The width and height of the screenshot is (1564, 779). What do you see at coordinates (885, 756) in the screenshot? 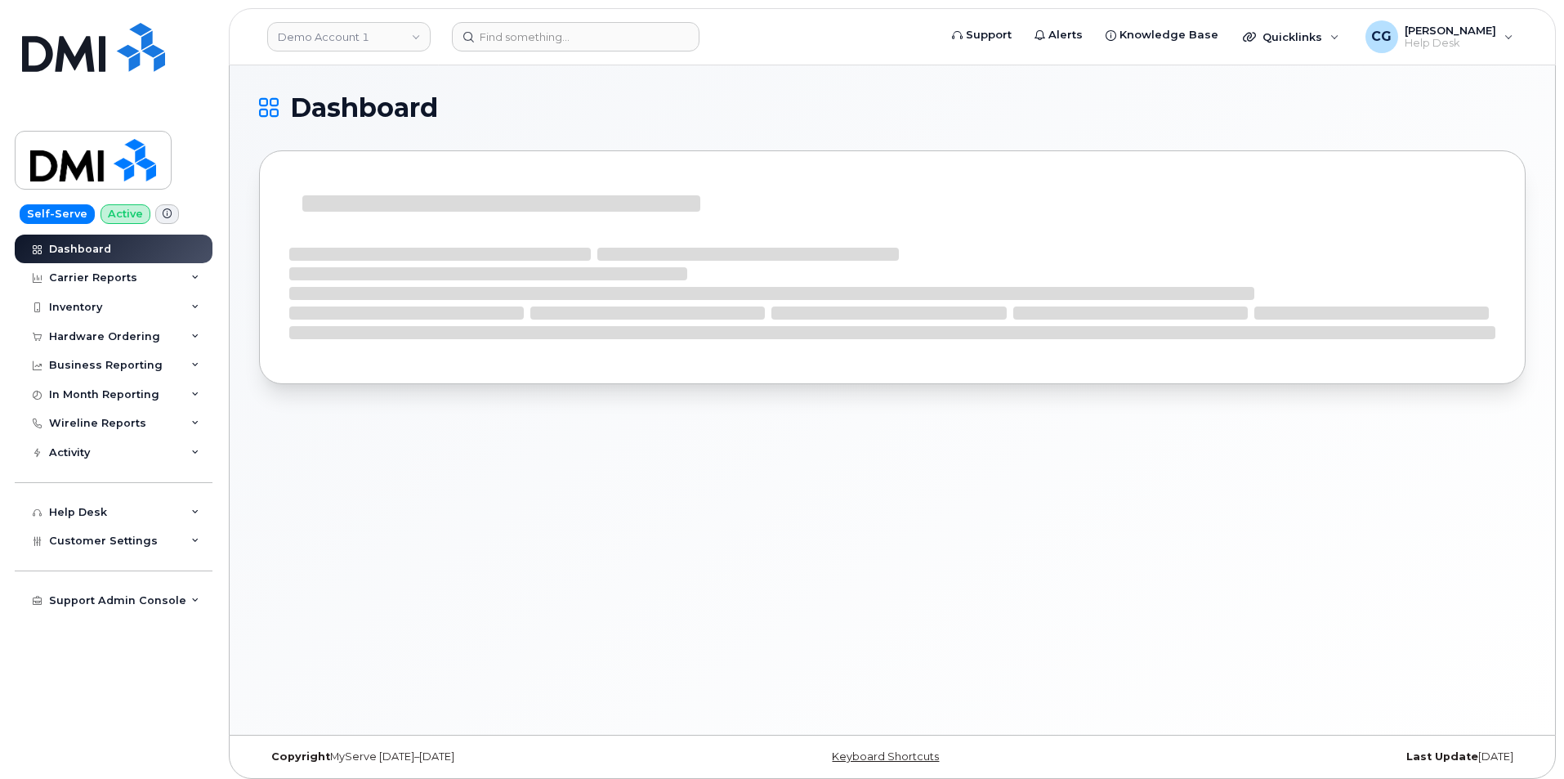
I see `a: Keyboard Shortcuts` at bounding box center [885, 756].